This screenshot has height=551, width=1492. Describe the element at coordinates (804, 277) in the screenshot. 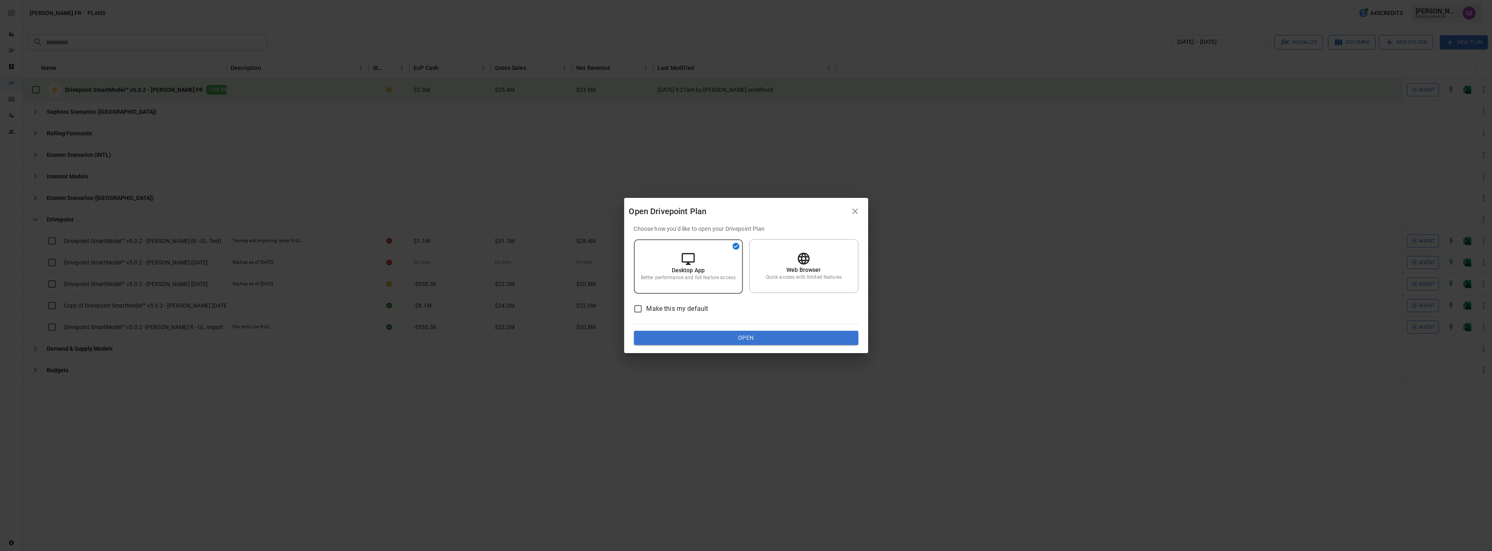

I see `p: Quick access with limited features` at that location.